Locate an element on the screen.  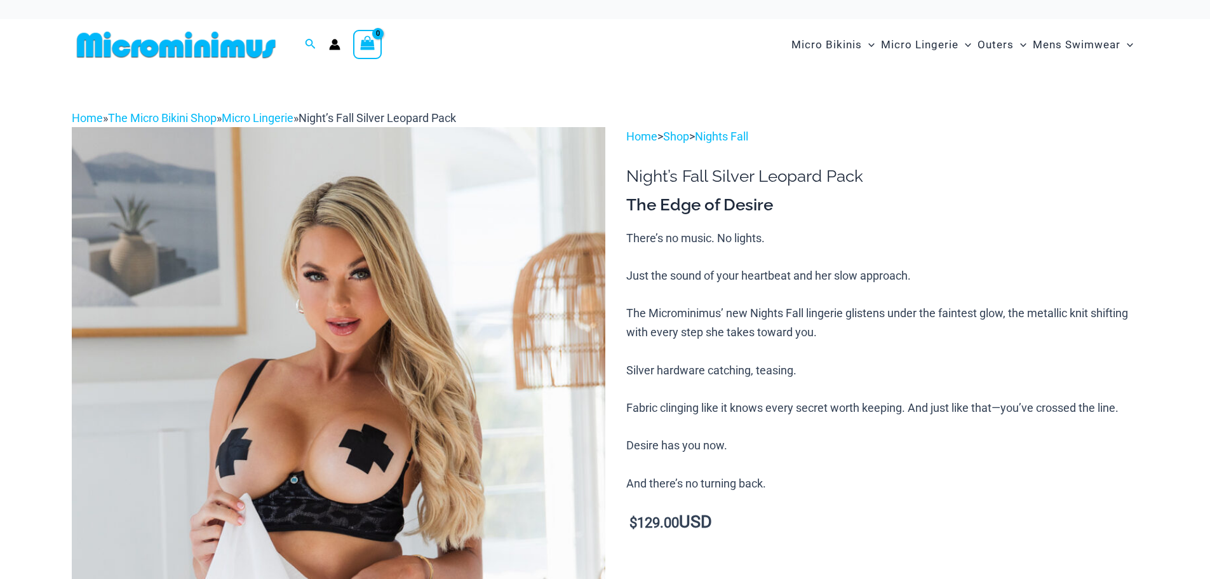
p: USD is located at coordinates (882, 522).